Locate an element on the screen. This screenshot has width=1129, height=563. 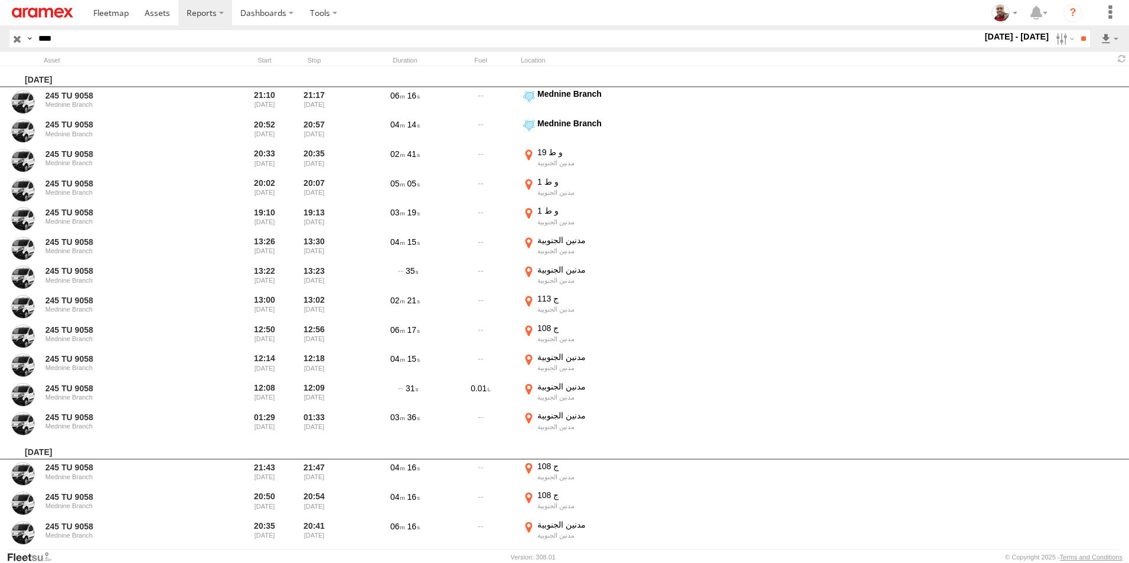
span: 17 is located at coordinates (413, 330).